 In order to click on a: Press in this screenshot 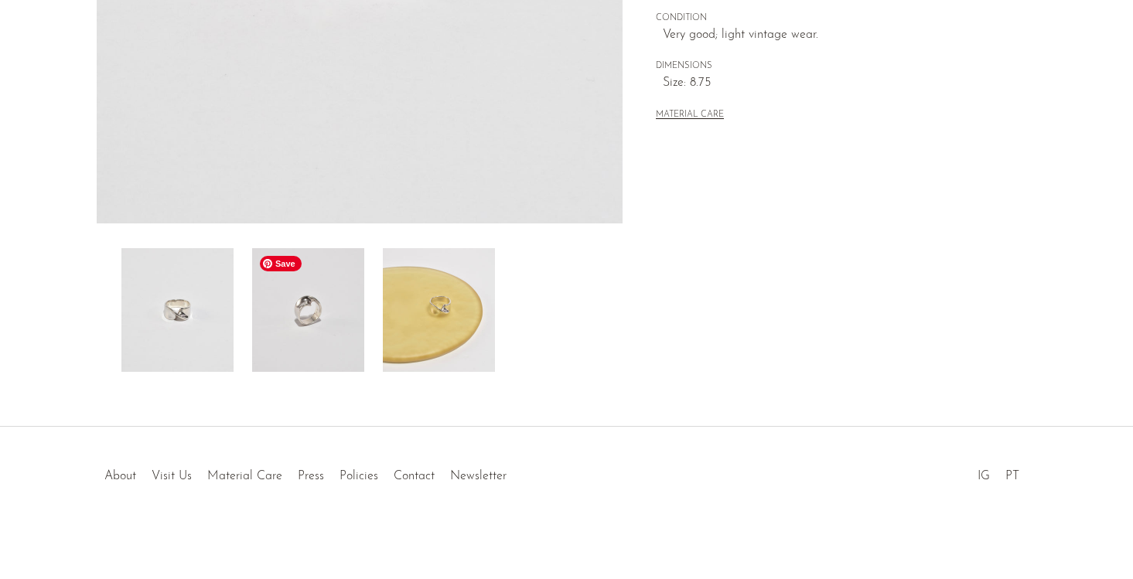, I will do `click(311, 476)`.